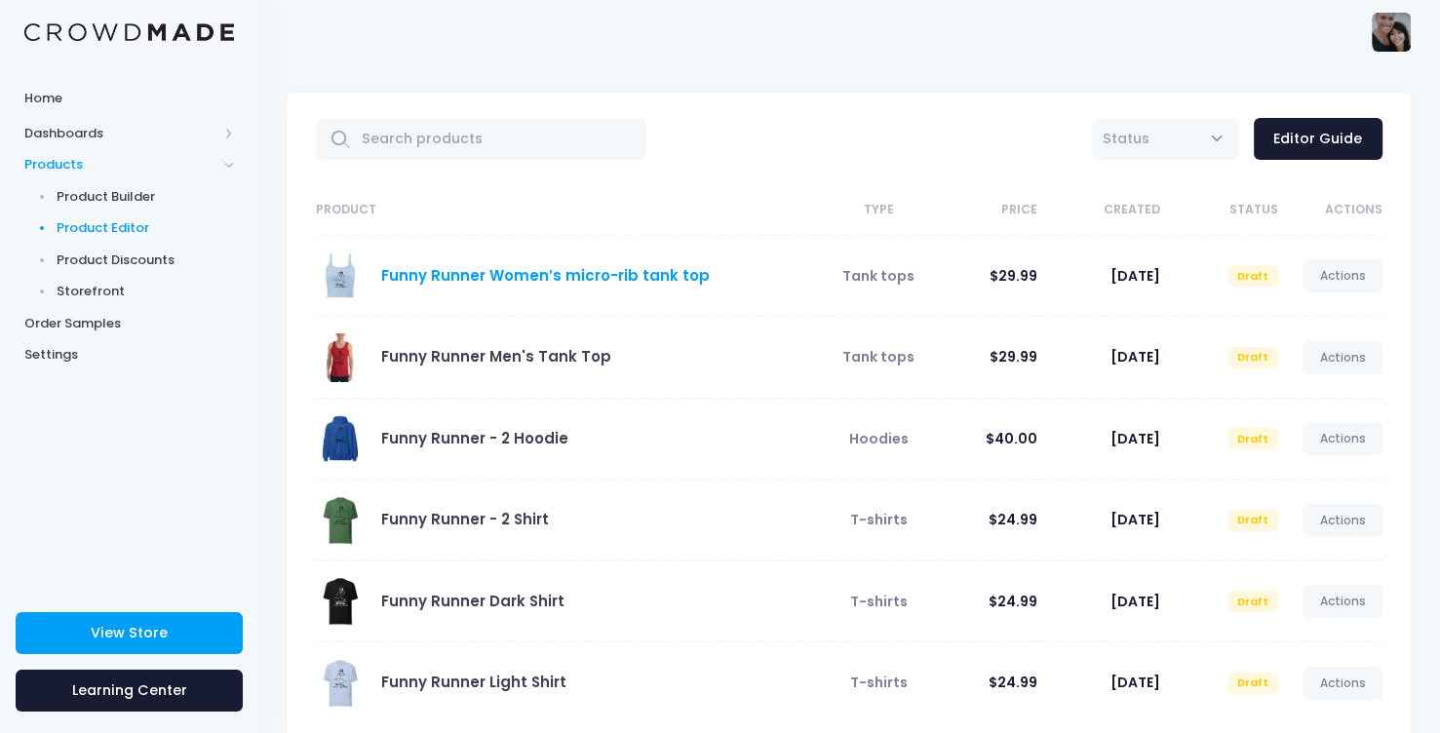 This screenshot has width=1440, height=733. I want to click on a: Funny Runner Light Shirt, so click(474, 681).